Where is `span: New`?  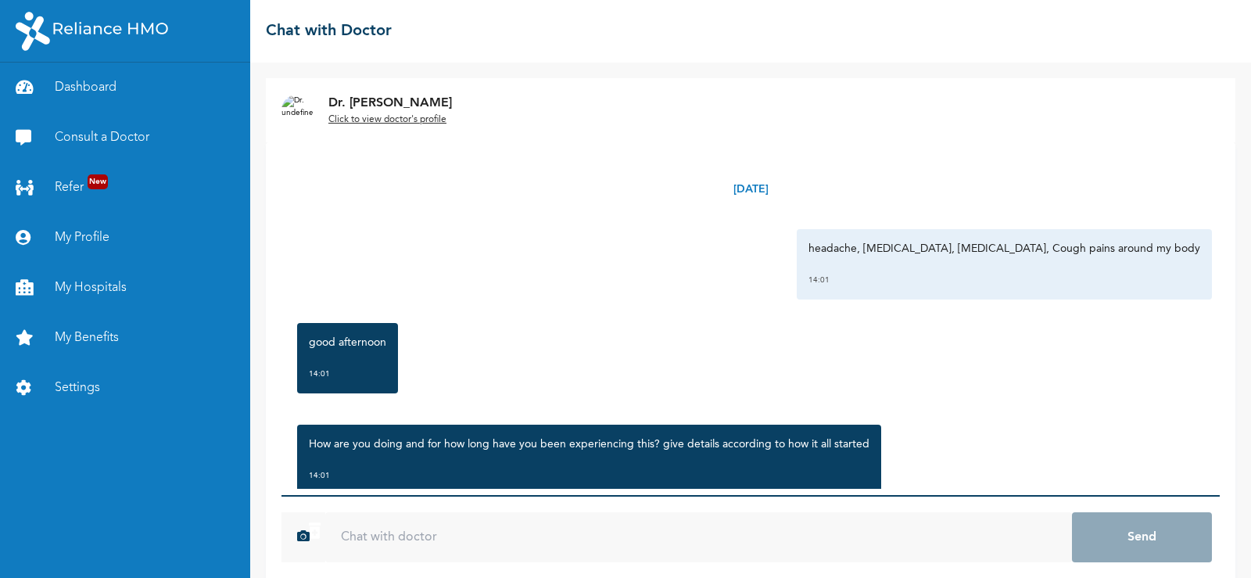
span: New is located at coordinates (98, 181).